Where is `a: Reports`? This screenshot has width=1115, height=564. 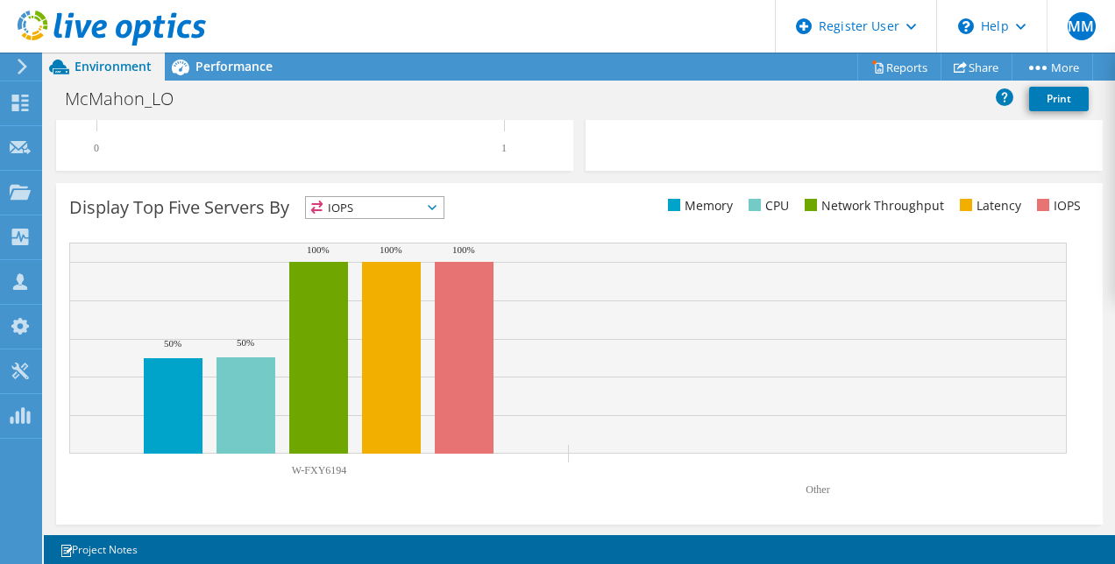
a: Reports is located at coordinates (899, 67).